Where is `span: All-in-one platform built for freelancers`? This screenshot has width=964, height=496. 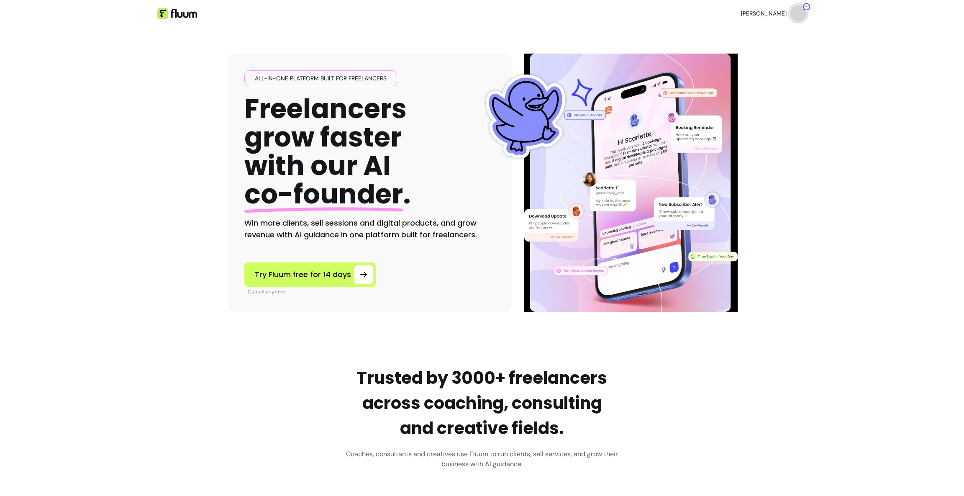
span: All-in-one platform built for freelancers is located at coordinates (321, 78).